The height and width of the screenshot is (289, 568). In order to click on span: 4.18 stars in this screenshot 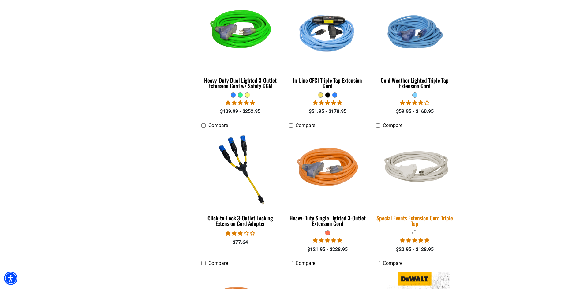, I will do `click(415, 103)`.